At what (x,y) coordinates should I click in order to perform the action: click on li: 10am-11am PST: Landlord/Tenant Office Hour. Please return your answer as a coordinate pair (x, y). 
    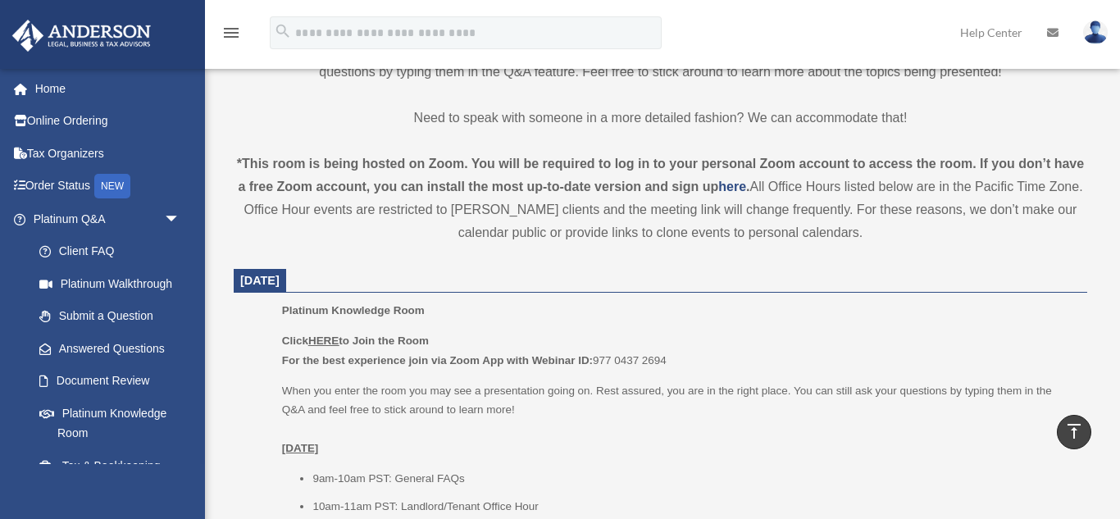
    Looking at the image, I should click on (693, 507).